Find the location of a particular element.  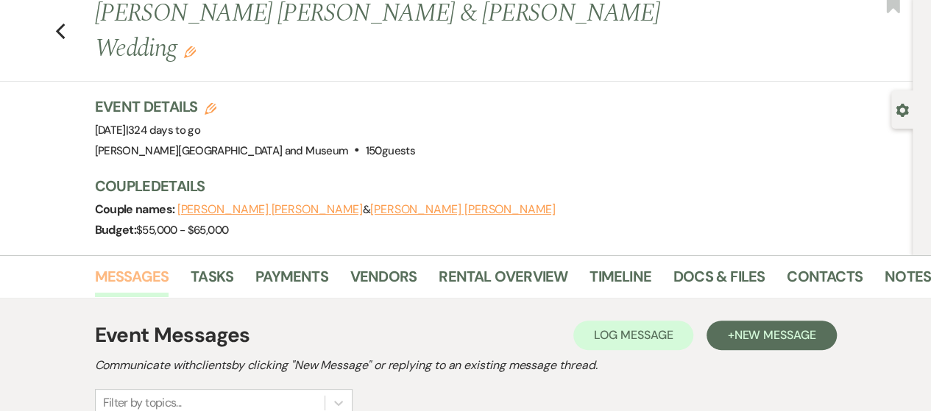

span: Budget: is located at coordinates (116, 230).